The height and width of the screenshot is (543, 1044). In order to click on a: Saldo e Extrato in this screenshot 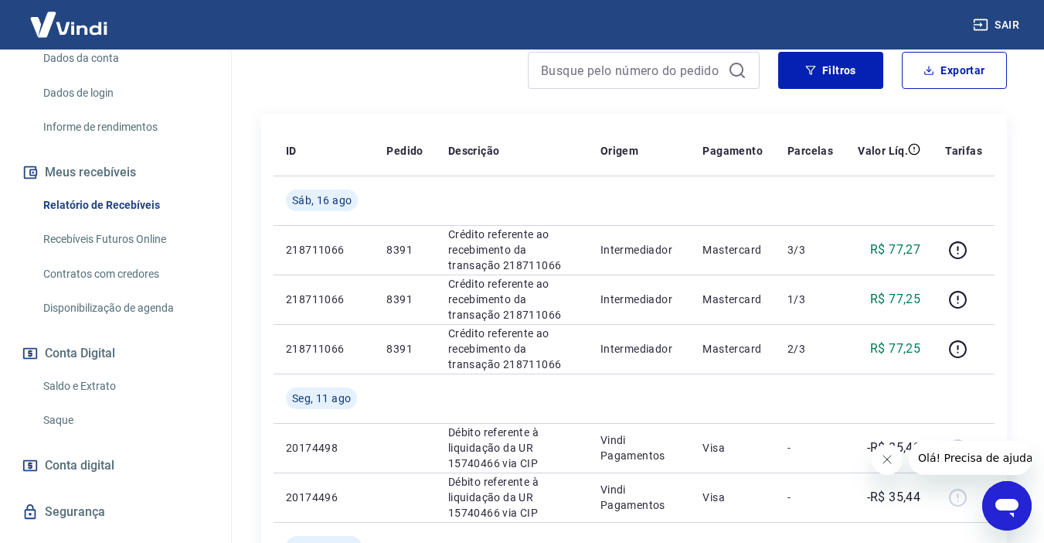, I will do `click(124, 386)`.